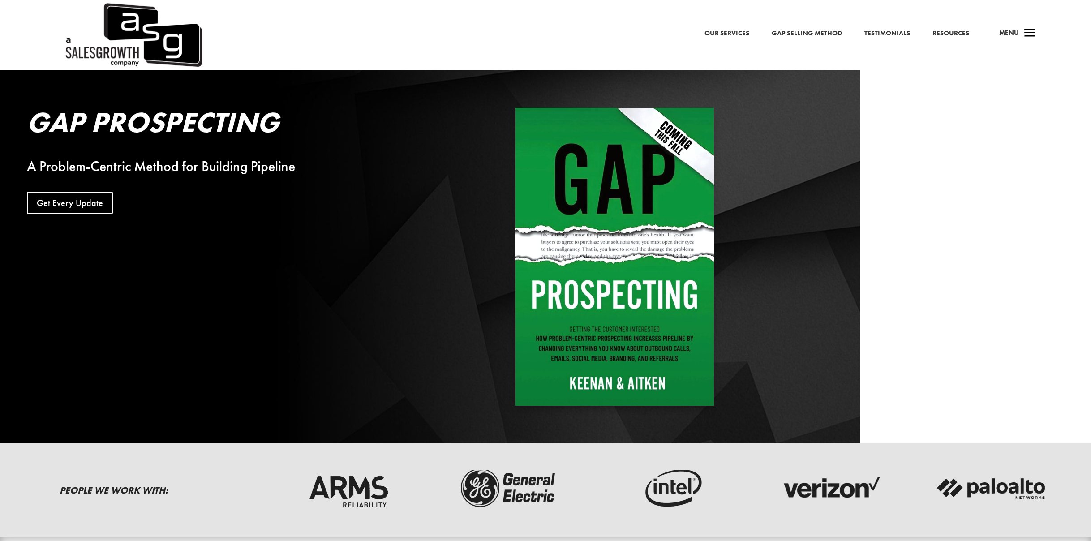  Describe the element at coordinates (1009, 33) in the screenshot. I see `span: Menu` at that location.